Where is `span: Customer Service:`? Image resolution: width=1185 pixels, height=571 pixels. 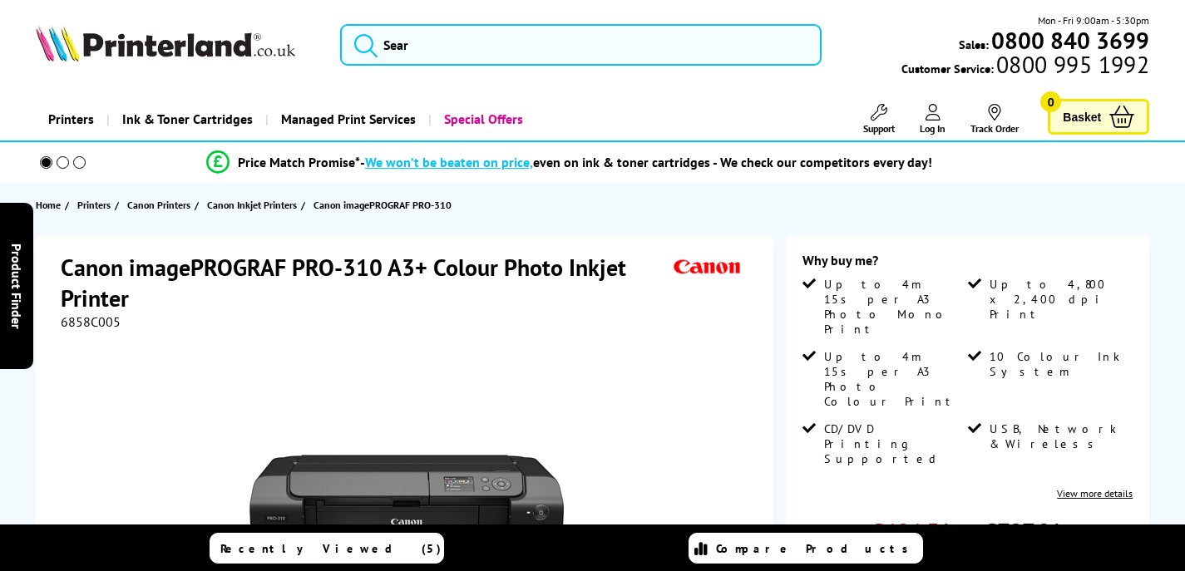
span: Customer Service: is located at coordinates (1026, 67).